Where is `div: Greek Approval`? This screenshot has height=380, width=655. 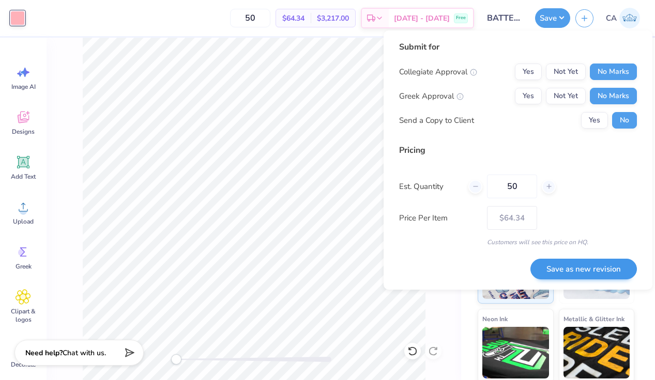 div: Greek Approval is located at coordinates (431, 96).